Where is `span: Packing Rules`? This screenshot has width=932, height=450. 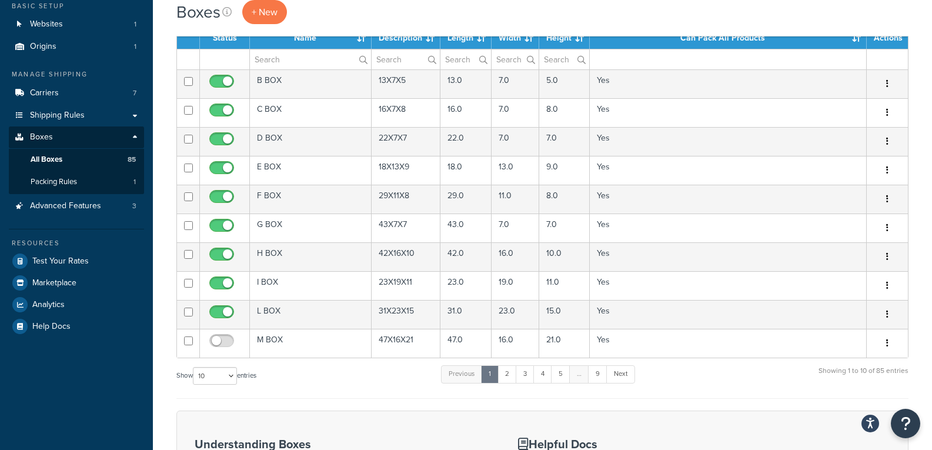 span: Packing Rules is located at coordinates (54, 182).